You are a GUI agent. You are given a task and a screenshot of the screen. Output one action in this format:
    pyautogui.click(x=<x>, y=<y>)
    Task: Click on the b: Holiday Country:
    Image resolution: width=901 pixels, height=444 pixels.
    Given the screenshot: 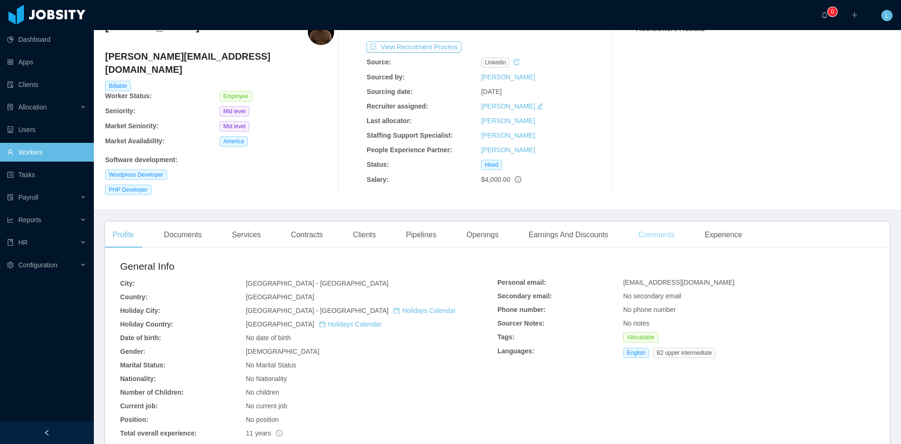 What is the action you would take?
    pyautogui.click(x=146, y=324)
    